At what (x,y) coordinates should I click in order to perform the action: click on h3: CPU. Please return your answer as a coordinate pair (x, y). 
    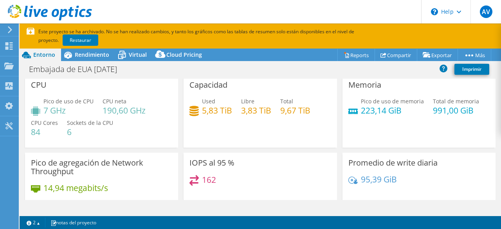
    Looking at the image, I should click on (39, 85).